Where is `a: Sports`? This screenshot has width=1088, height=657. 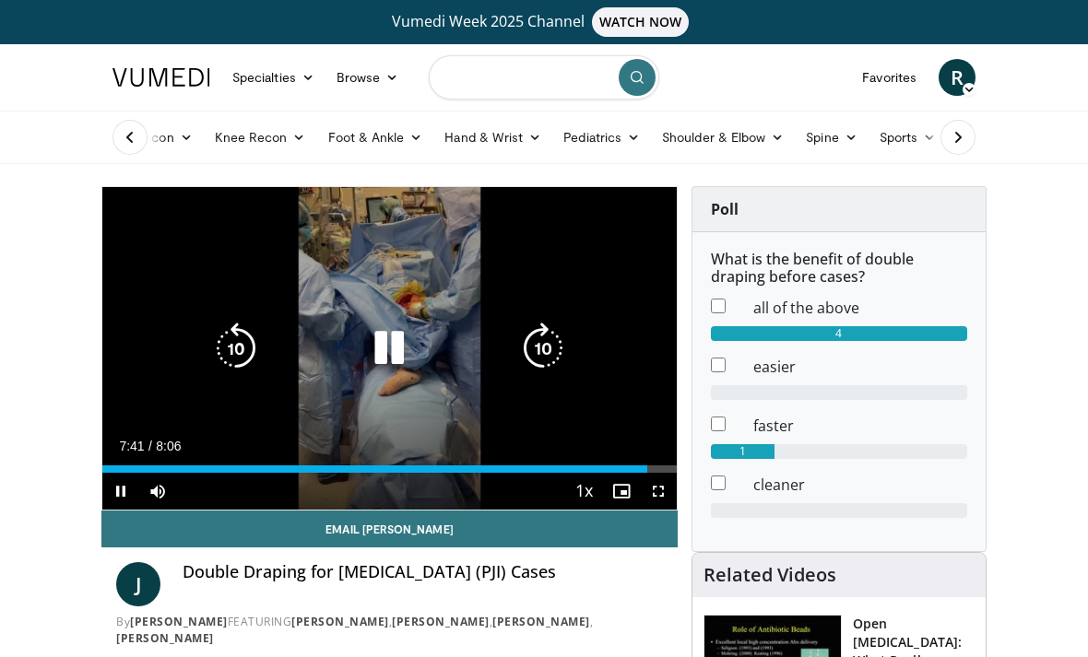
a: Sports is located at coordinates (908, 137).